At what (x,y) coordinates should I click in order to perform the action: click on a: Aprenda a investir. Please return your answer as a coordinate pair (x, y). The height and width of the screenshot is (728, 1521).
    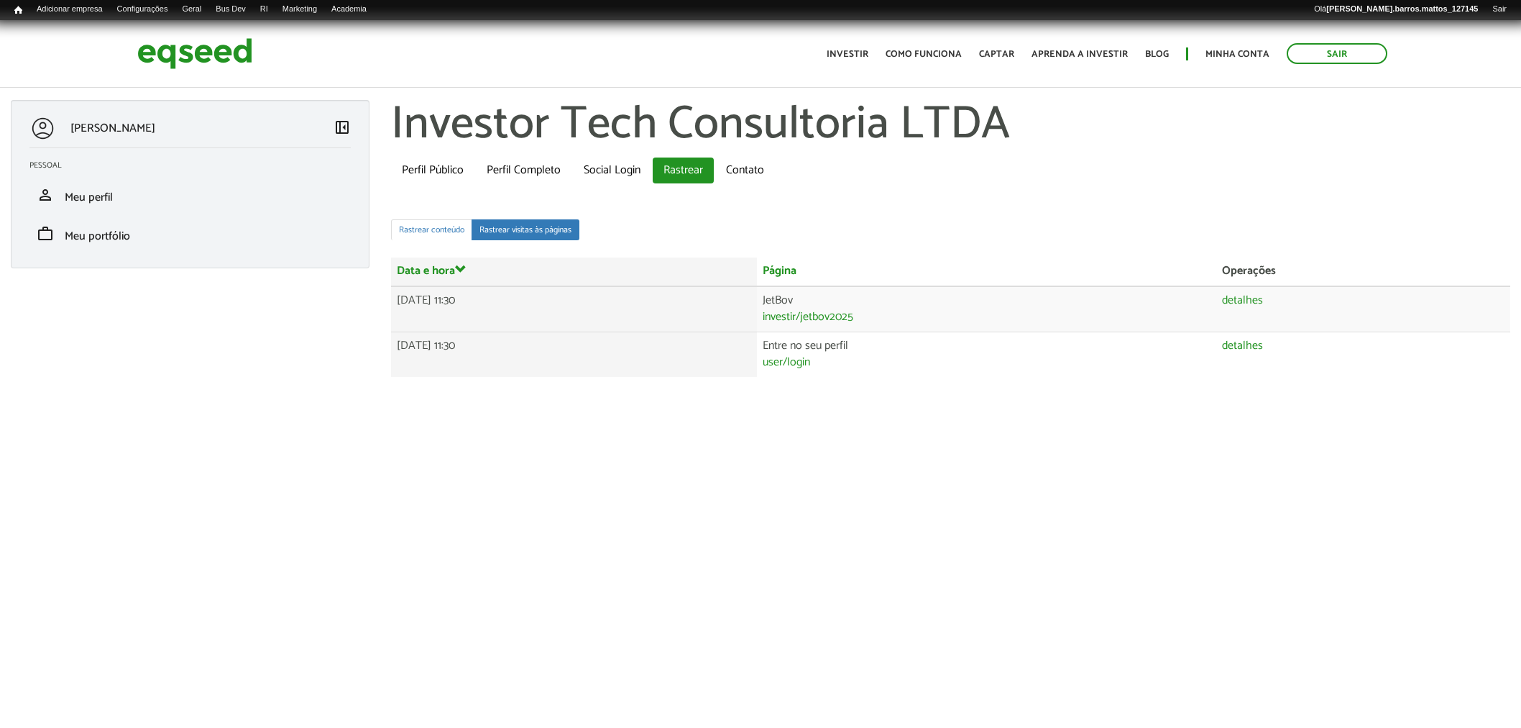
    Looking at the image, I should click on (1080, 54).